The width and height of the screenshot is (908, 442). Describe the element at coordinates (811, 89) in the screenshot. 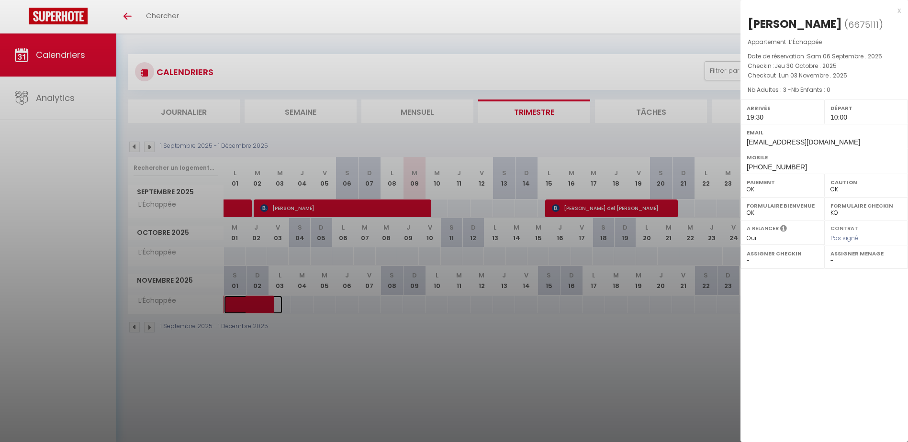

I see `span: Nb Enfants : 0` at that location.